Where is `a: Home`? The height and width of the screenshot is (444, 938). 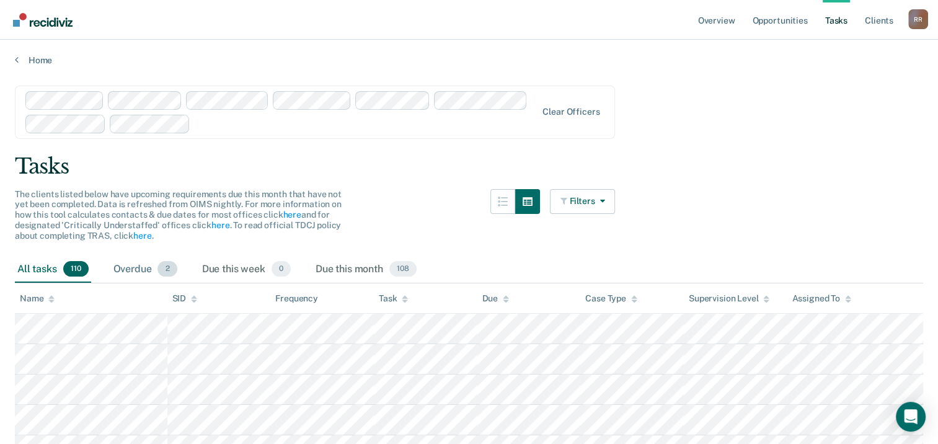
a: Home is located at coordinates (469, 60).